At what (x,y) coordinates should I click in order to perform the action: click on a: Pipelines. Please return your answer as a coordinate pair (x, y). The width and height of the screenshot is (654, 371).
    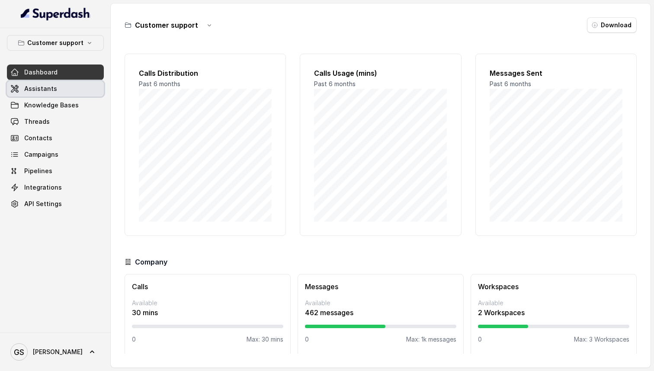
    Looking at the image, I should click on (55, 171).